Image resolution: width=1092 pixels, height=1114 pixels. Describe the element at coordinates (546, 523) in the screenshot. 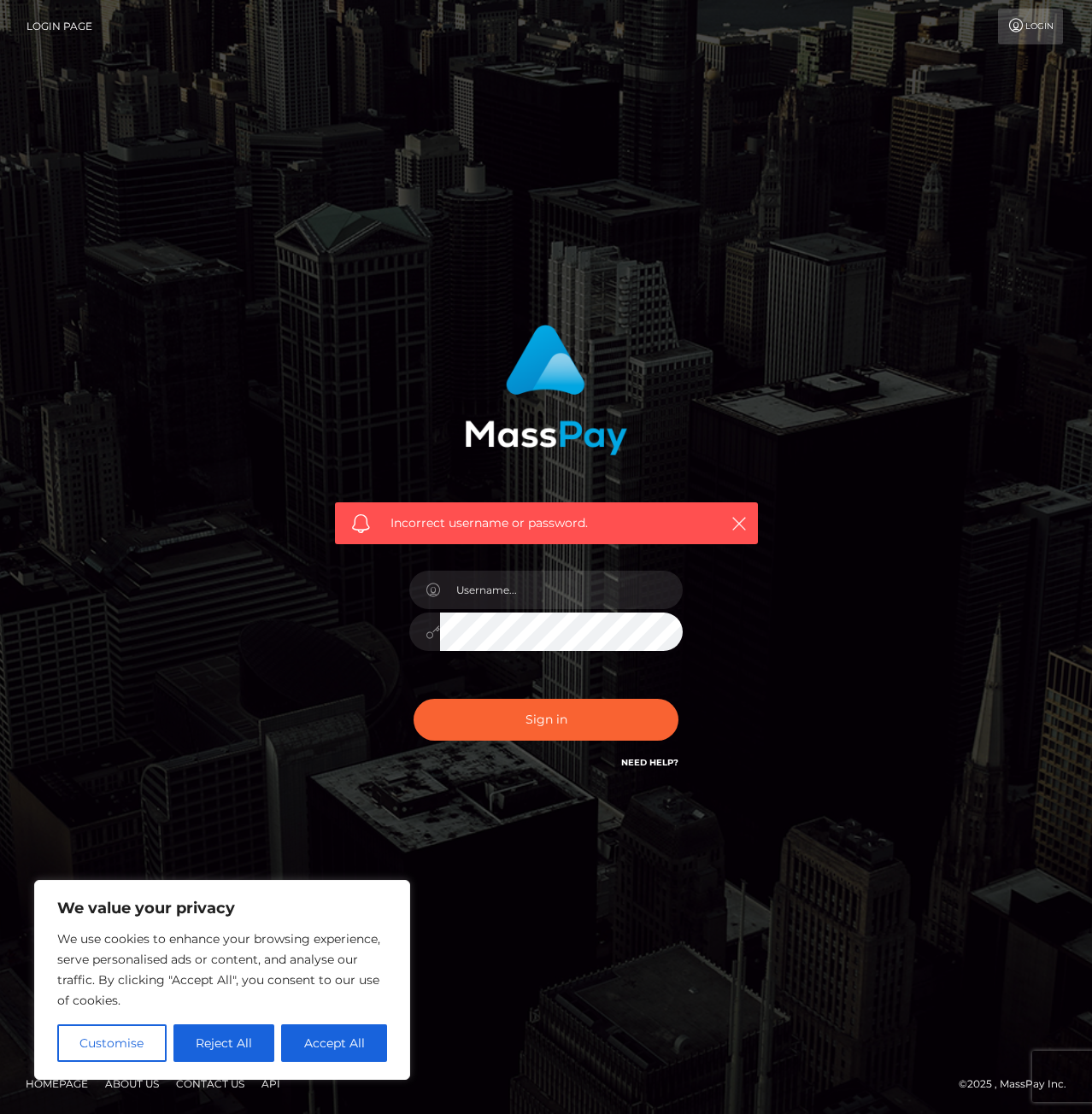

I see `span: Incorrect username or password.` at that location.